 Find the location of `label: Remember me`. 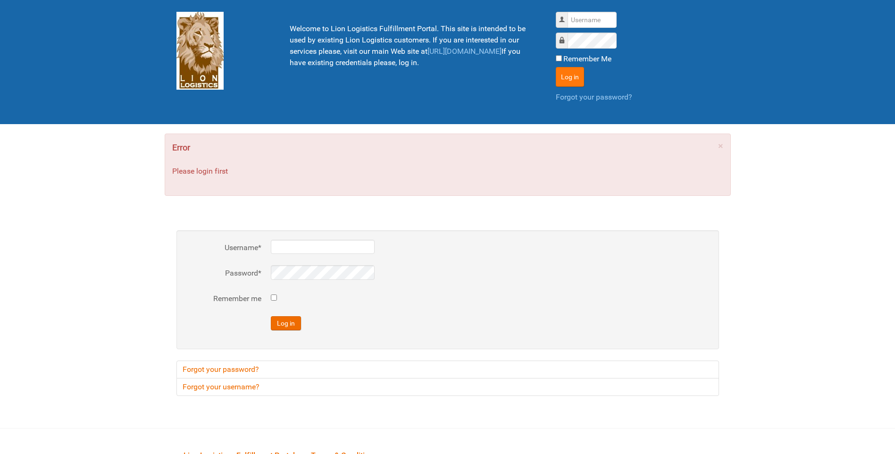

label: Remember me is located at coordinates (224, 299).